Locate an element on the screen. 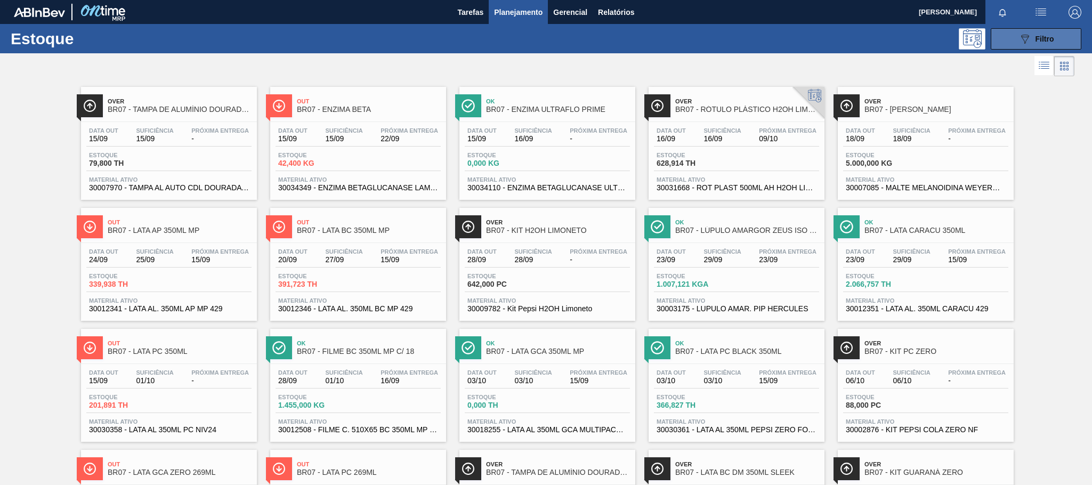  span: BR07 - KIT H2OH LIMONETO is located at coordinates (558, 230).